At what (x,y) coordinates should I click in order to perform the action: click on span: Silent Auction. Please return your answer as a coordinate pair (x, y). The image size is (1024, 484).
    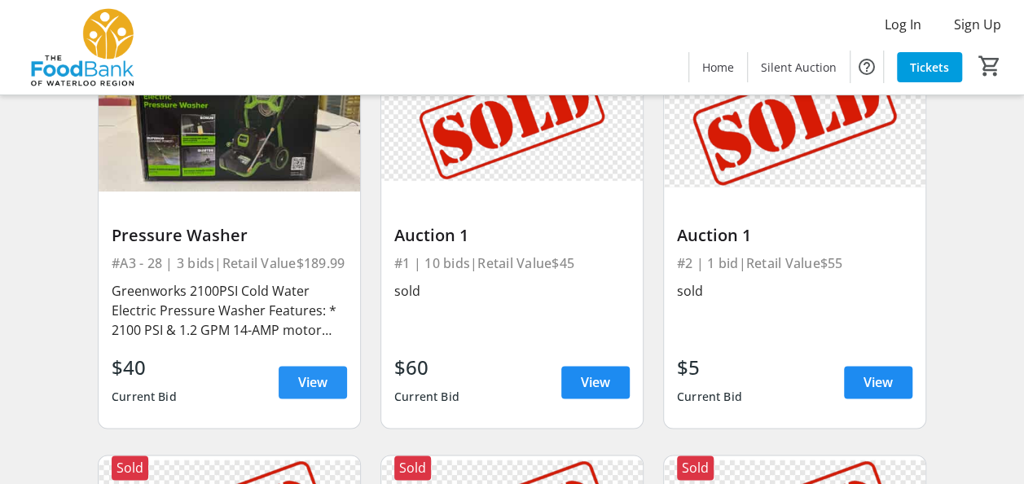
    Looking at the image, I should click on (798, 67).